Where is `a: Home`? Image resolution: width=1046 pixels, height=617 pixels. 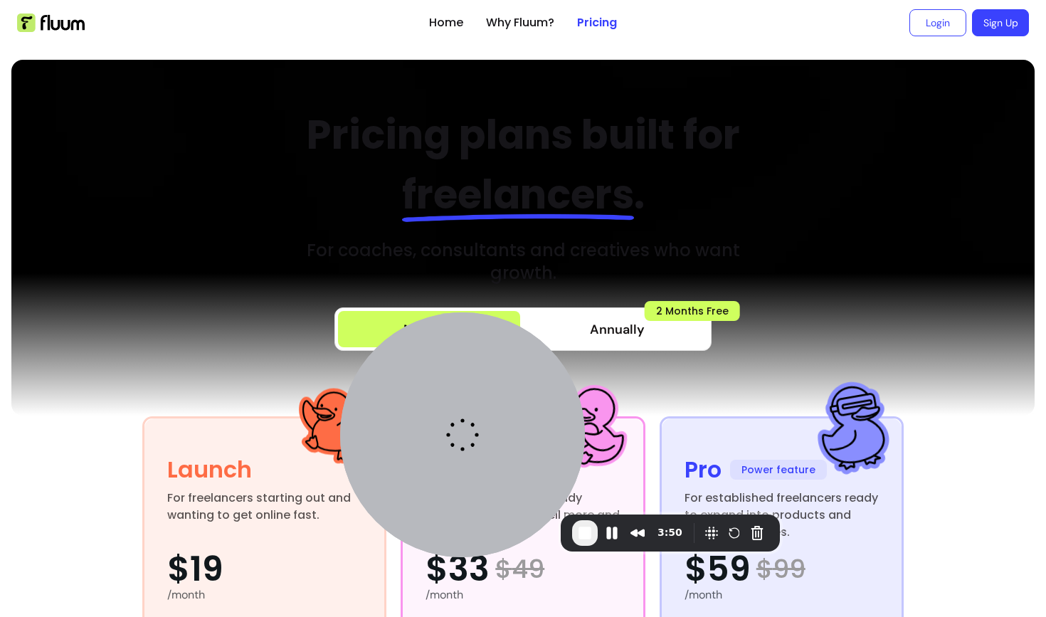
a: Home is located at coordinates (446, 23).